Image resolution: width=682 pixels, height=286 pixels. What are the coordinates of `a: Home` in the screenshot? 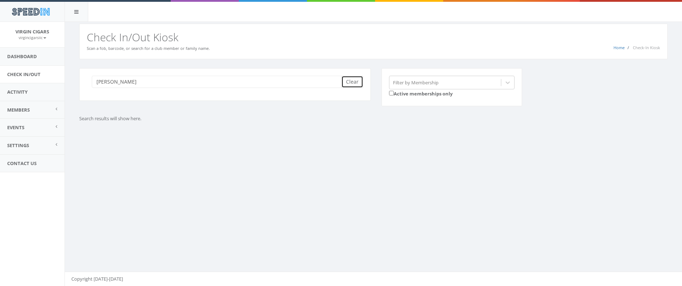 It's located at (619, 47).